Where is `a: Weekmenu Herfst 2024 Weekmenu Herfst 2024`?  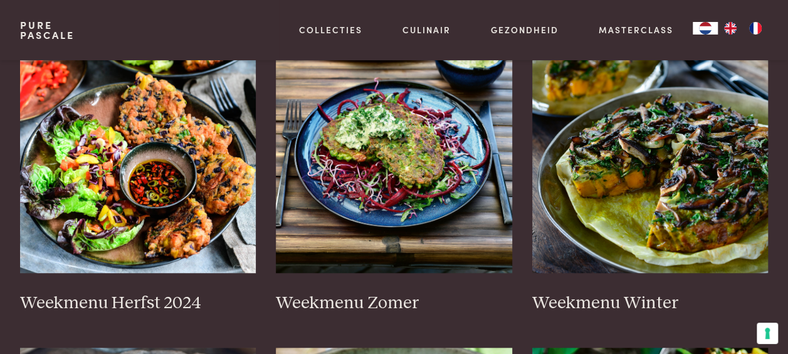 a: Weekmenu Herfst 2024 Weekmenu Herfst 2024 is located at coordinates (138, 168).